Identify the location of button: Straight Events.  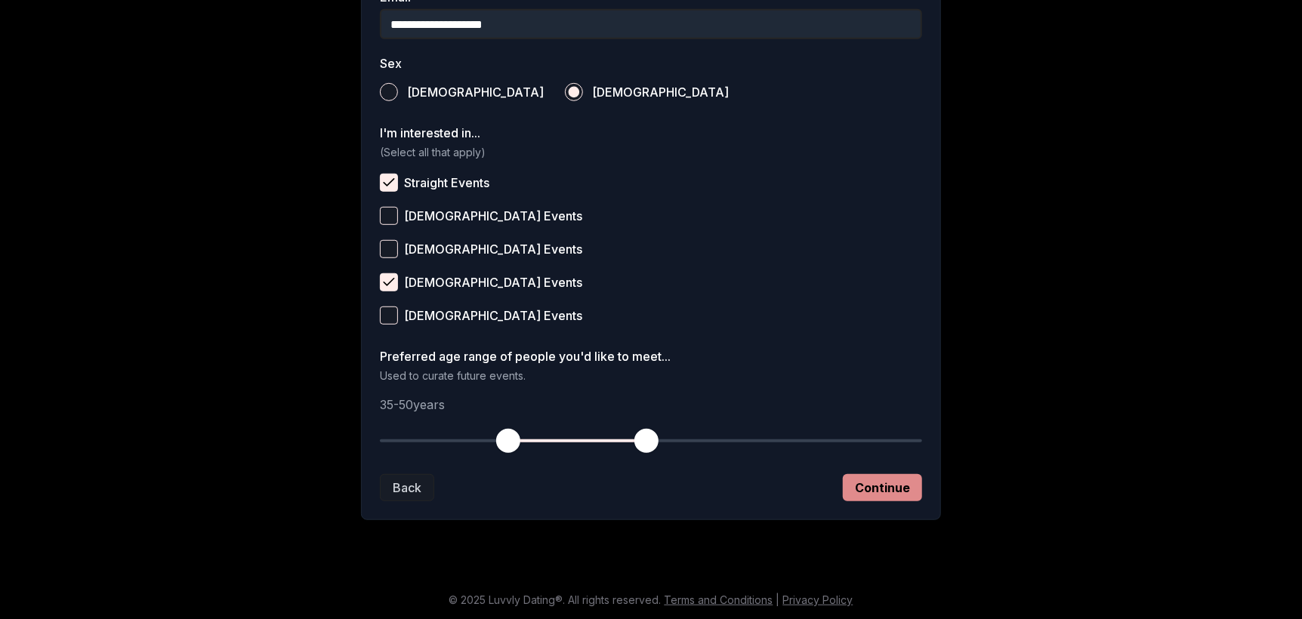
(389, 183).